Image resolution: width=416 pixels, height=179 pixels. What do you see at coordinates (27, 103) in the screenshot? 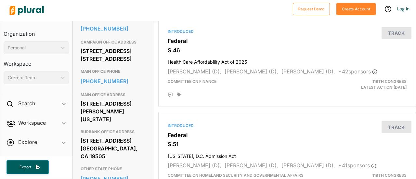
I see `h2: Search` at bounding box center [27, 103].